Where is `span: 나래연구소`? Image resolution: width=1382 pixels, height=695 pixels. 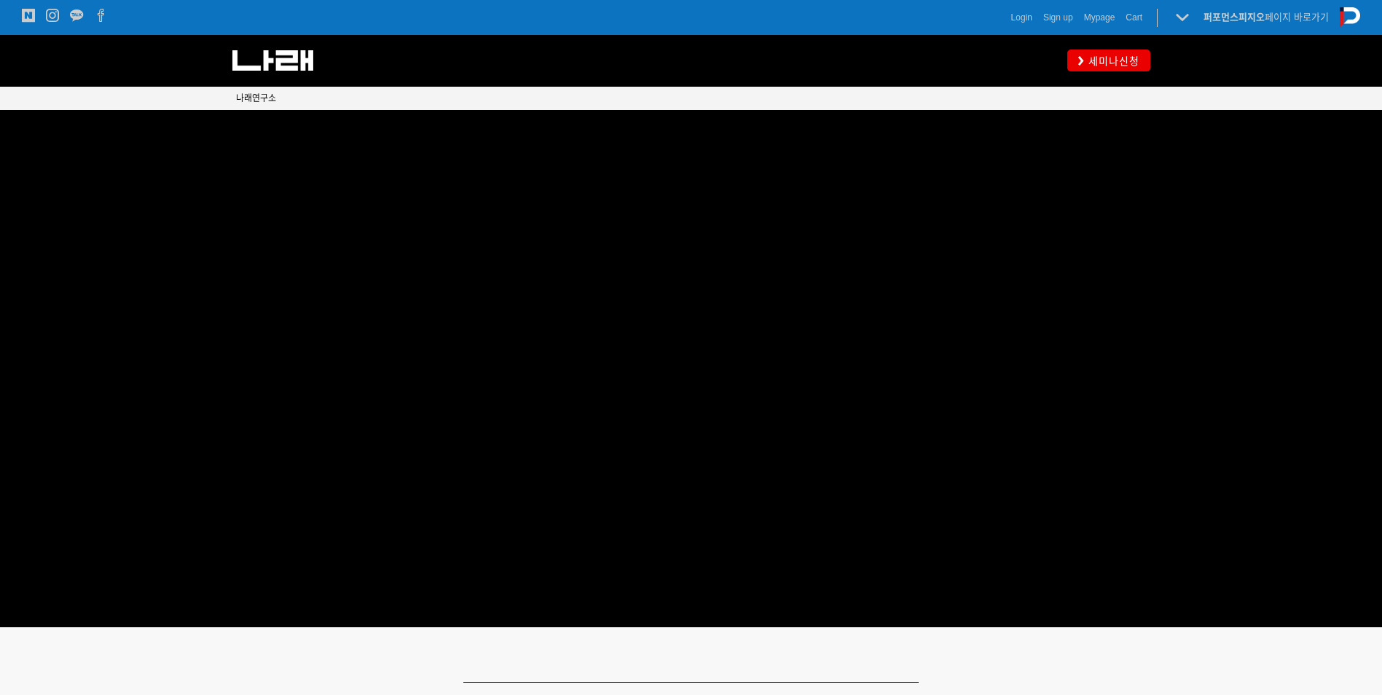 span: 나래연구소 is located at coordinates (256, 98).